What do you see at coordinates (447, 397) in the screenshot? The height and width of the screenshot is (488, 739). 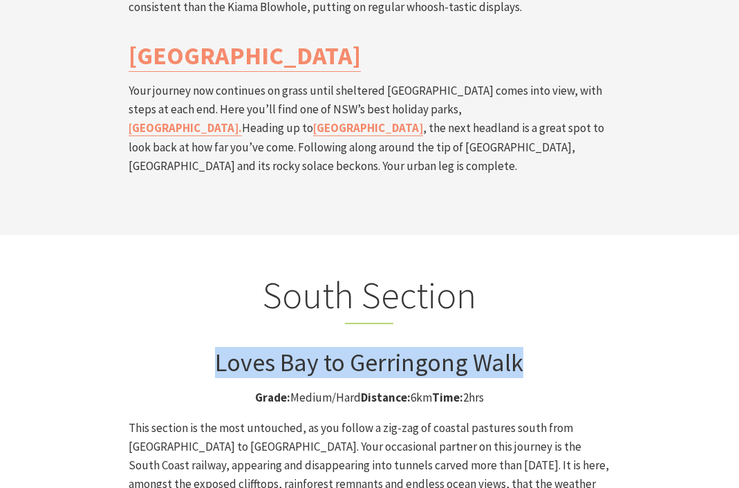 I see `strong: Time:` at bounding box center [447, 397].